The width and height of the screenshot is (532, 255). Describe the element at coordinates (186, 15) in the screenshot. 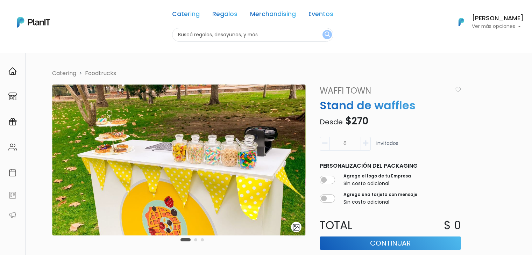

I see `a: Catering` at that location.